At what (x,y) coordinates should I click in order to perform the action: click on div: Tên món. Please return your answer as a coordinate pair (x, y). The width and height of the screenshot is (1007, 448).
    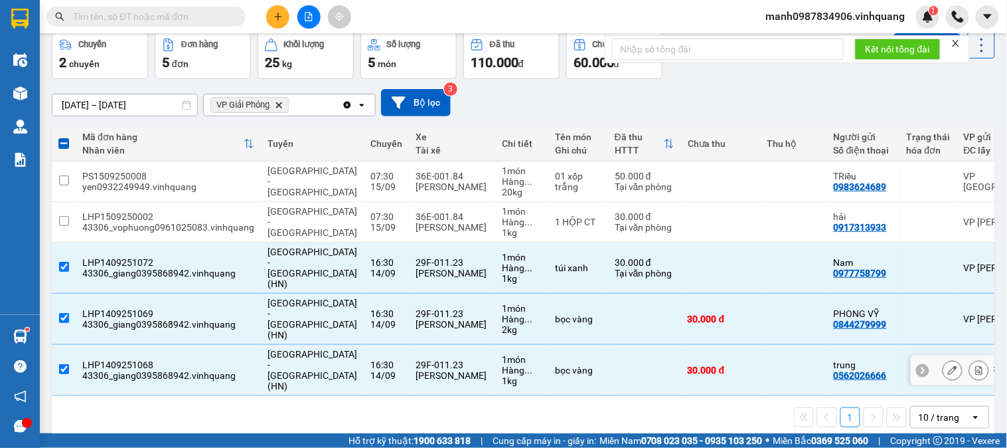
    Looking at the image, I should click on (578, 137).